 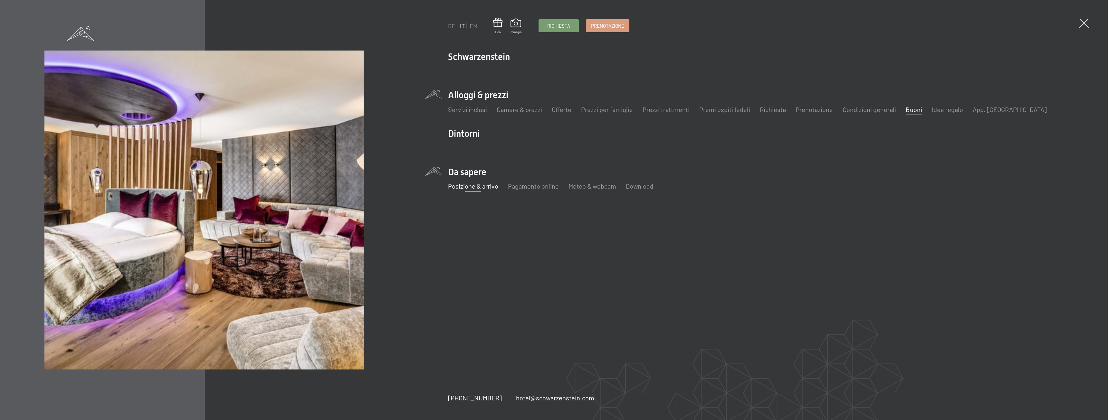 I want to click on a: Prezzi trattmenti, so click(x=666, y=110).